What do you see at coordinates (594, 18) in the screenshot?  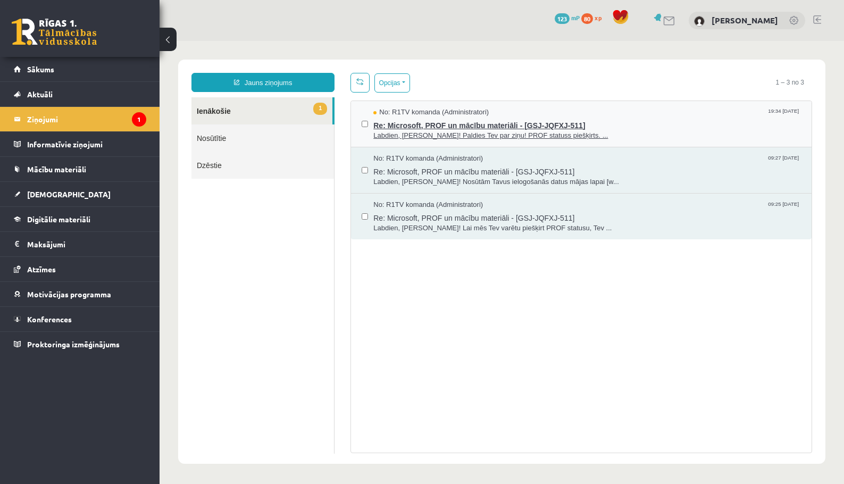 I see `a: 80 xp` at bounding box center [594, 18].